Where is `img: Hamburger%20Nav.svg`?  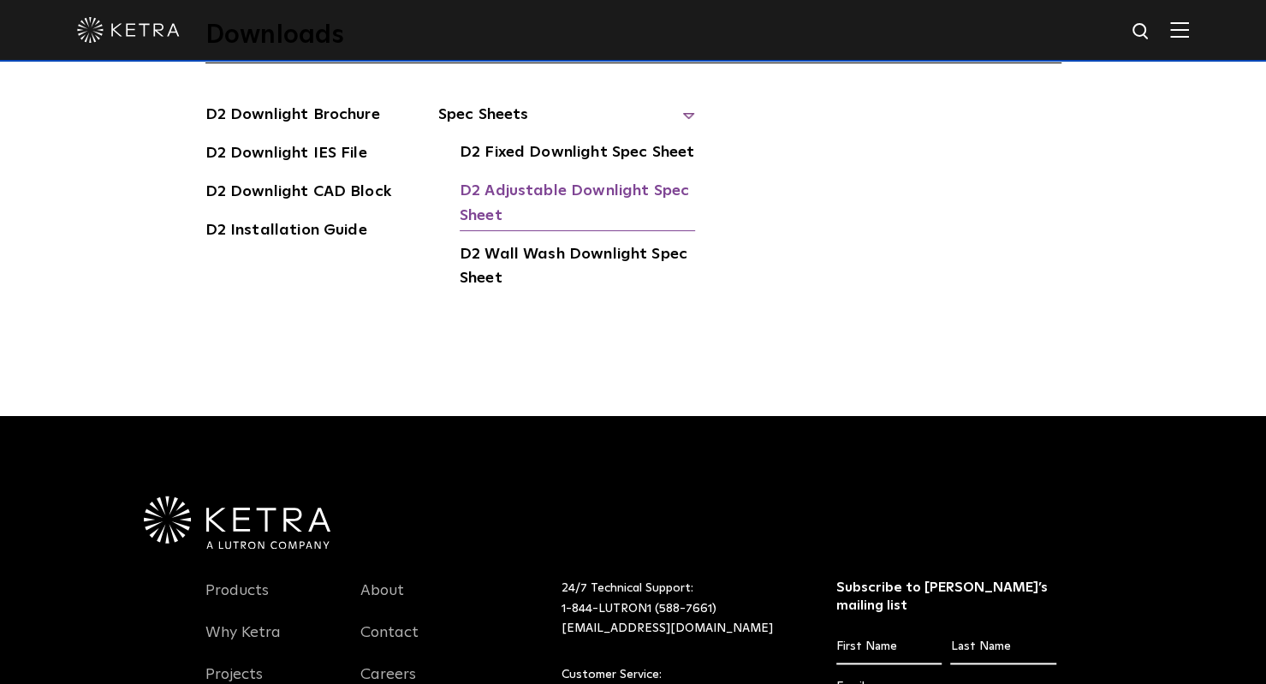
img: Hamburger%20Nav.svg is located at coordinates (1179, 29).